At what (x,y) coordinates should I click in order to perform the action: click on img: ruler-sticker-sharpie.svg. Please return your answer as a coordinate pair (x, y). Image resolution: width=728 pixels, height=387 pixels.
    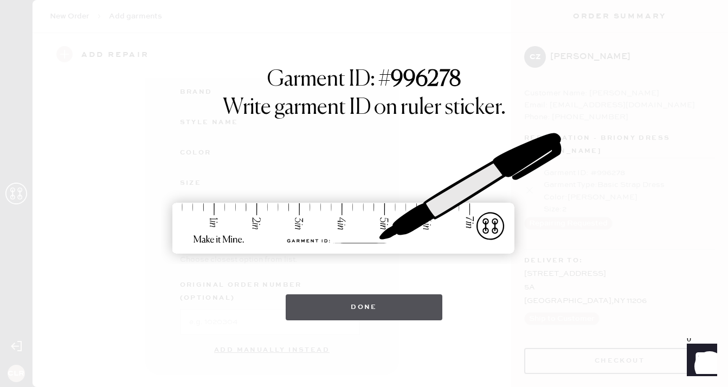
    Looking at the image, I should click on (364, 194).